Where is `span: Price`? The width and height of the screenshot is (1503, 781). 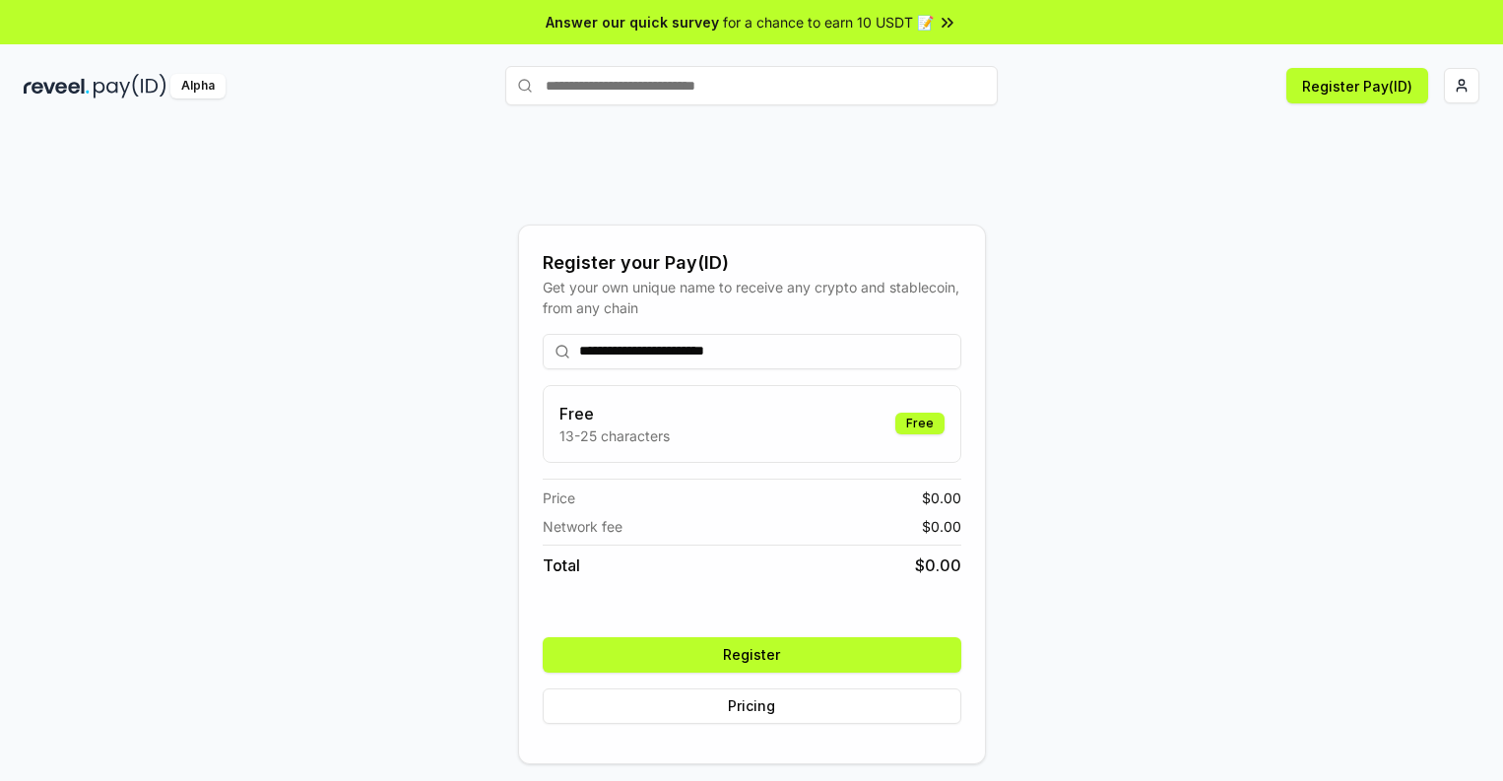
span: Price is located at coordinates (559, 497).